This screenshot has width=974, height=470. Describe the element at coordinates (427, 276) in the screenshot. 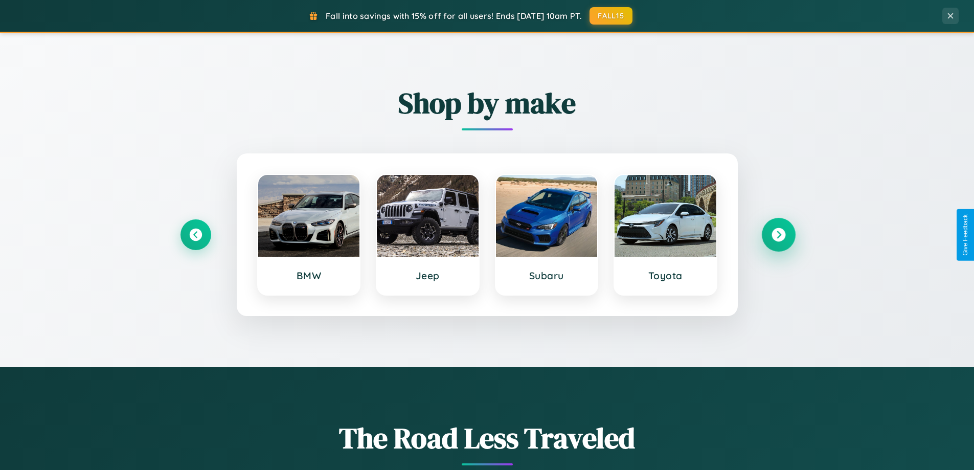

I see `h3: Jeep` at that location.